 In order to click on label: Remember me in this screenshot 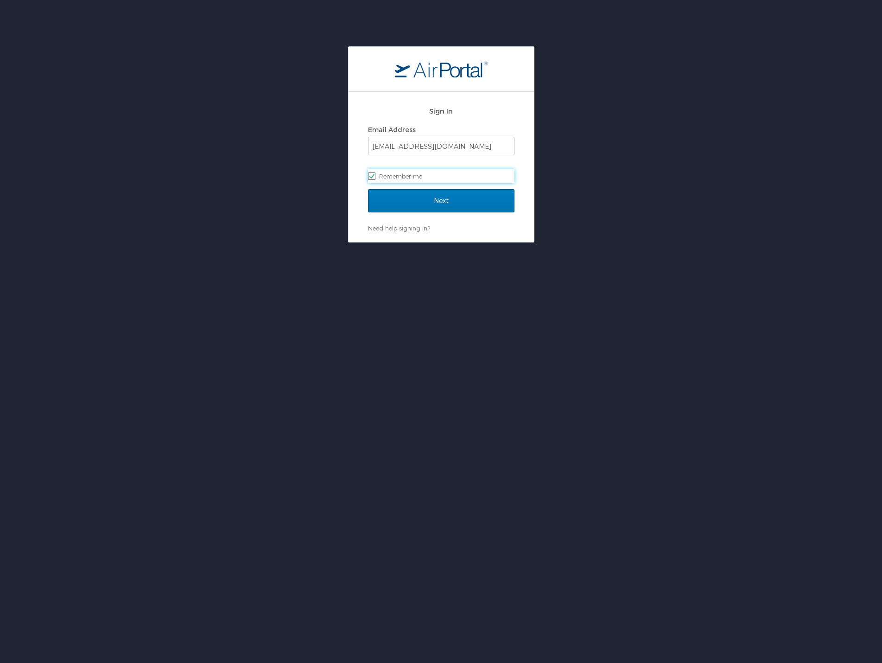, I will do `click(441, 176)`.